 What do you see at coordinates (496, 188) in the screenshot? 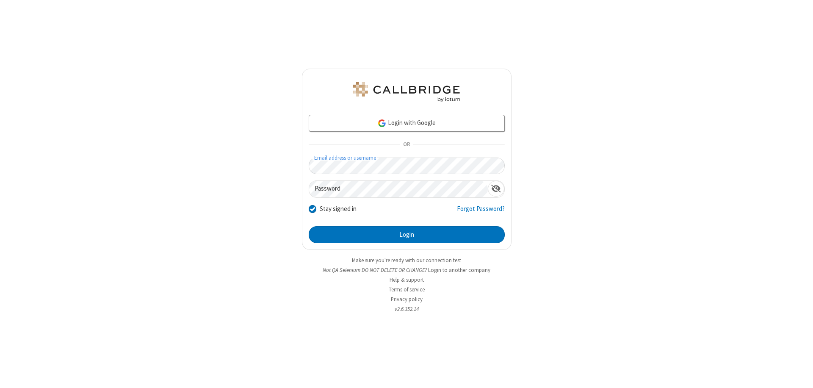
I see `div: Show password` at bounding box center [496, 188].